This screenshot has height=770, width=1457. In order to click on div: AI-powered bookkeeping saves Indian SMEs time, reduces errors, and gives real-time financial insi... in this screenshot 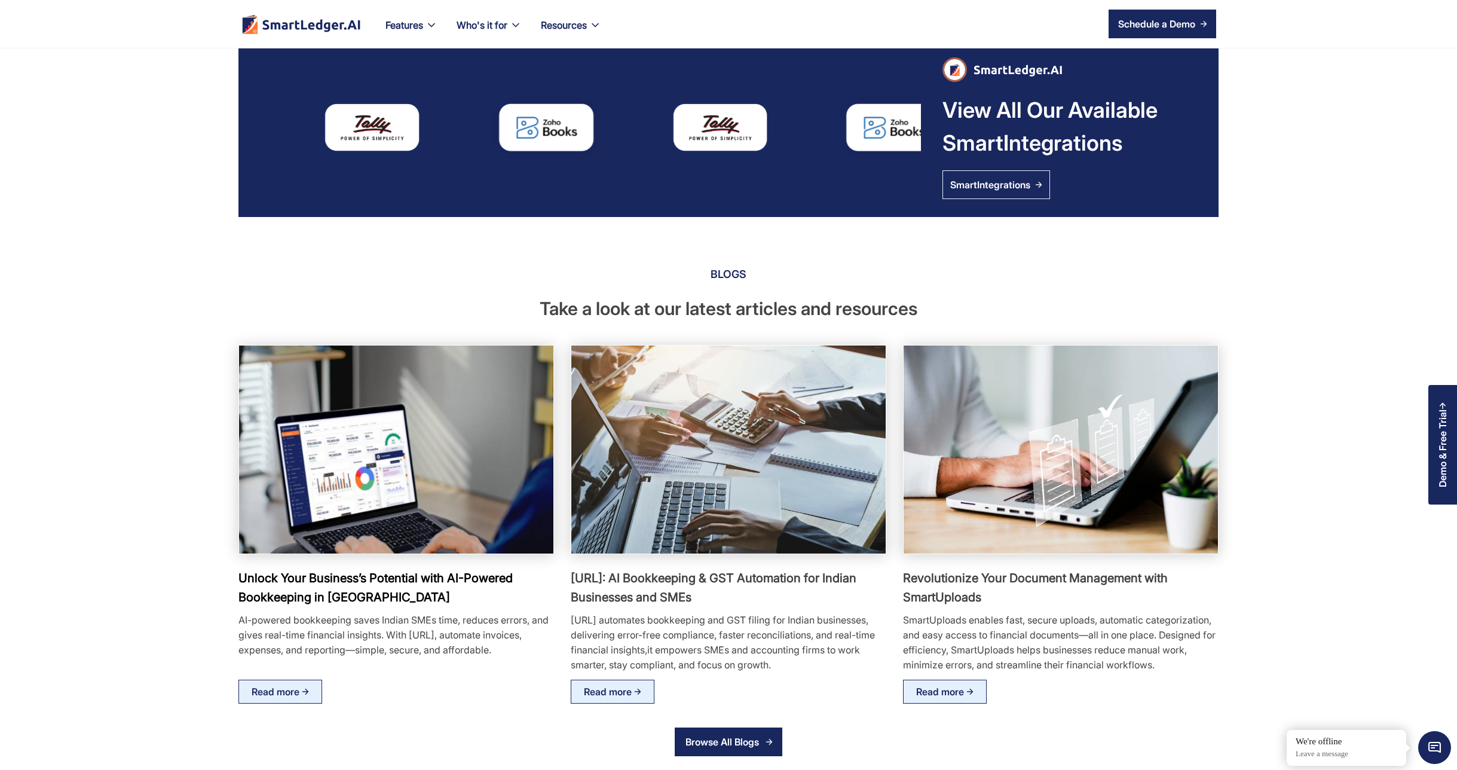, I will do `click(396, 635)`.